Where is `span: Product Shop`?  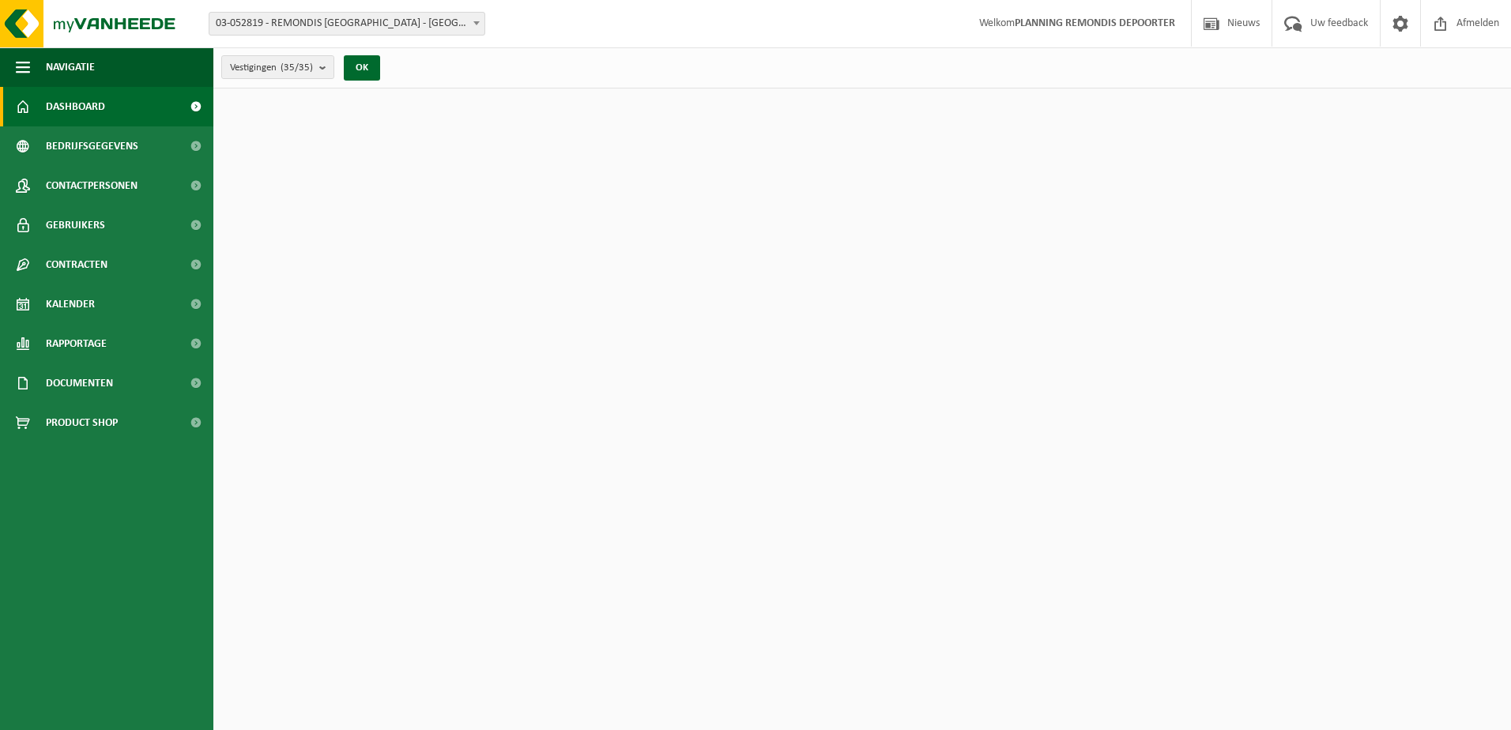
span: Product Shop is located at coordinates (81, 423).